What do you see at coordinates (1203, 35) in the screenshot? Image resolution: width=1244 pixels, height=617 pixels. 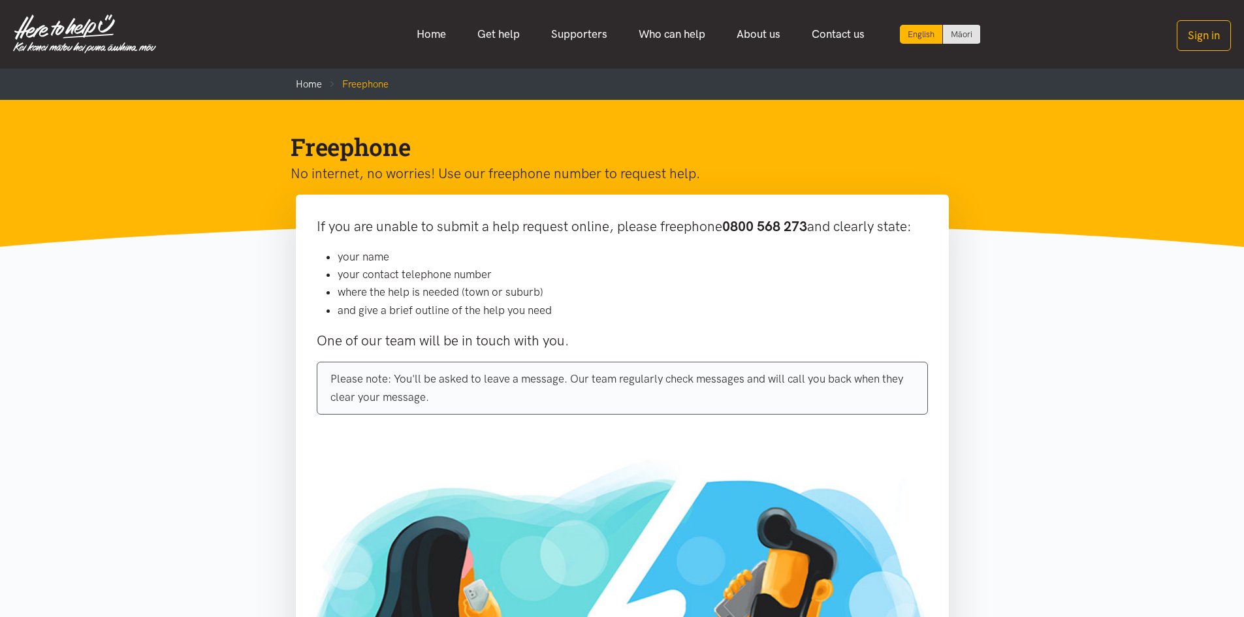 I see `button: Sign in` at bounding box center [1203, 35].